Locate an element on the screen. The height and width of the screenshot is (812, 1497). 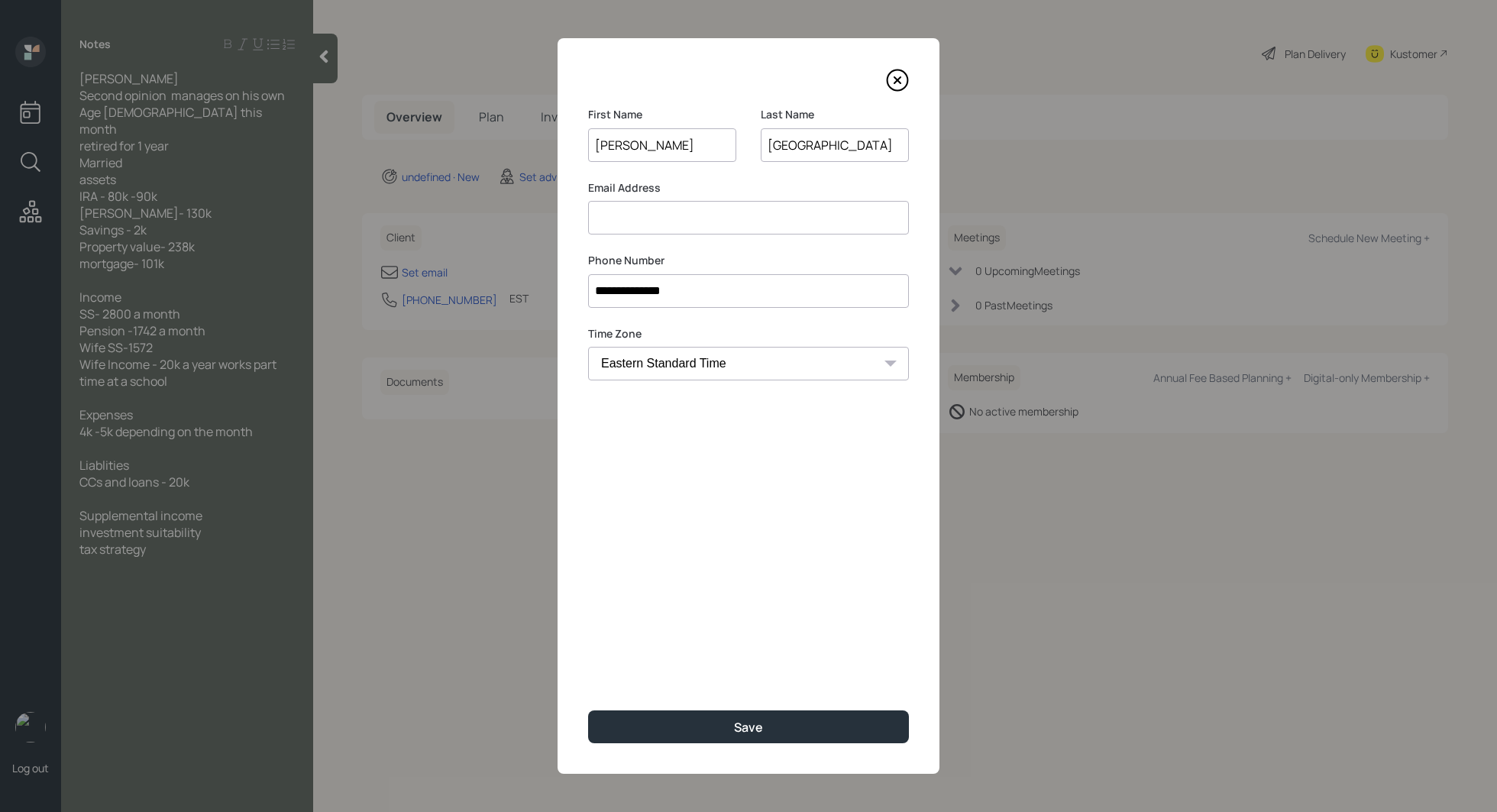
label: Last Name is located at coordinates (834, 114).